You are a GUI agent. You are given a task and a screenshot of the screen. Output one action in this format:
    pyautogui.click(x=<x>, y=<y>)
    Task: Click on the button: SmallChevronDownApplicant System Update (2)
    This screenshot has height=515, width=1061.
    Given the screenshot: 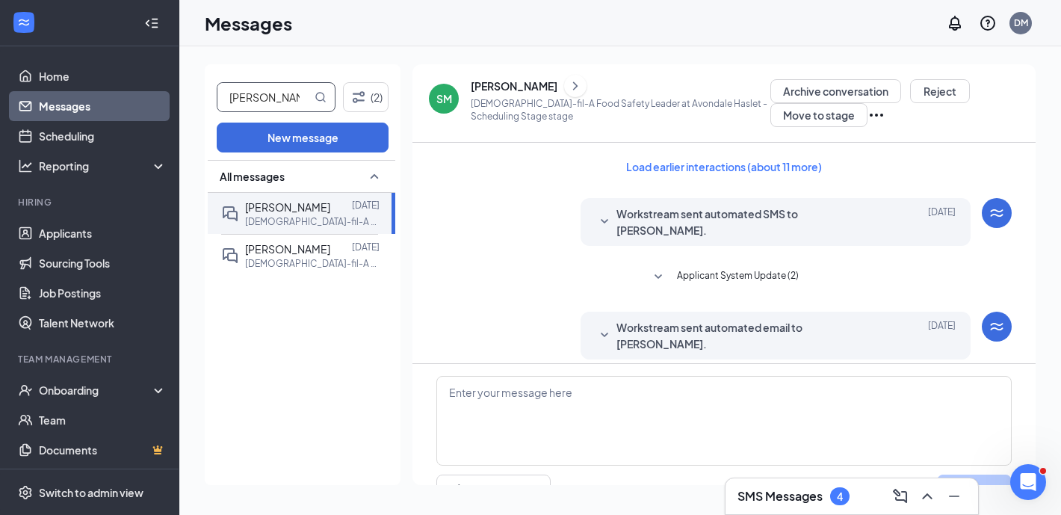 What is the action you would take?
    pyautogui.click(x=724, y=277)
    